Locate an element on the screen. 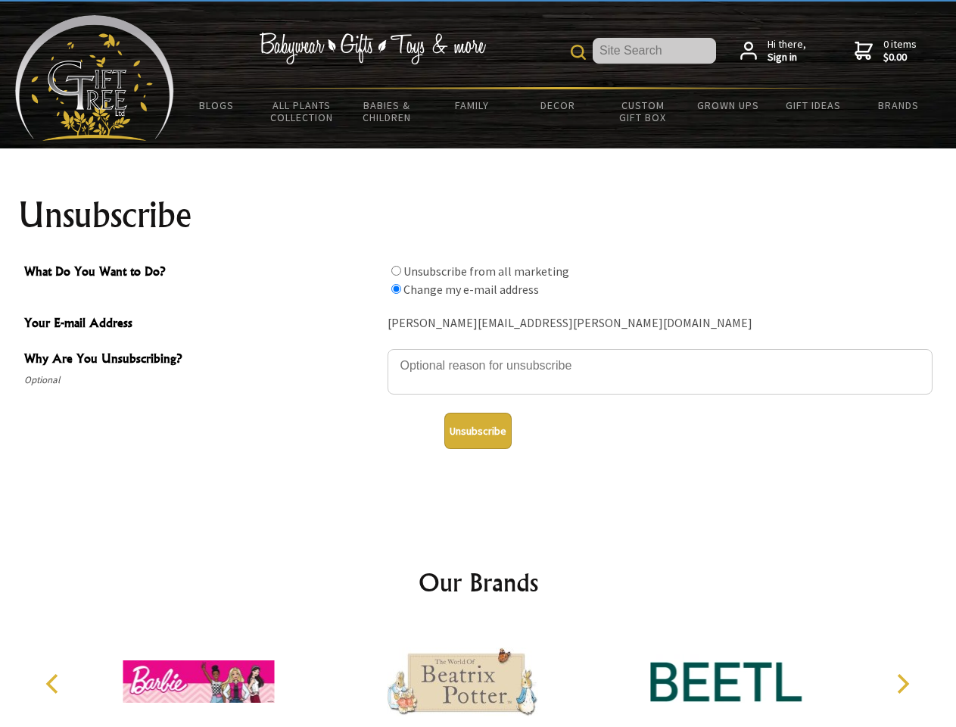  span: Why Are You Unsubscribing? is located at coordinates (202, 359).